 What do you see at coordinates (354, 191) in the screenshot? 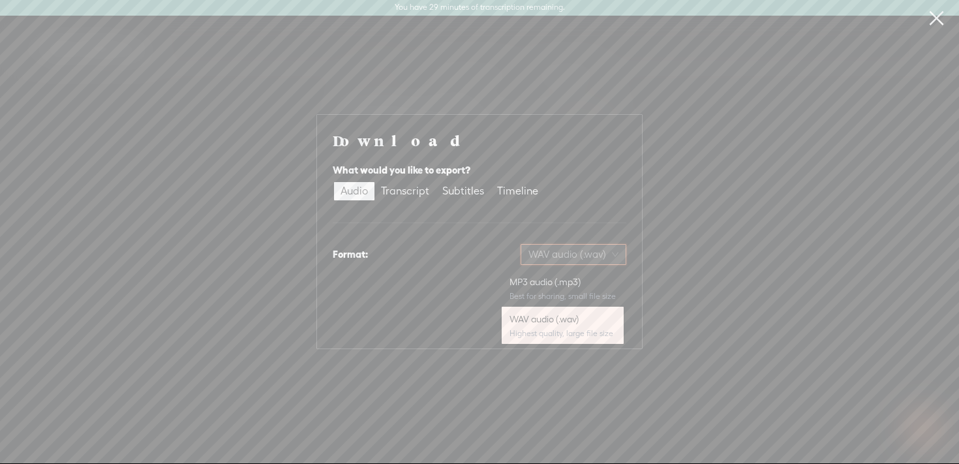
I see `div: Audio` at bounding box center [354, 191].